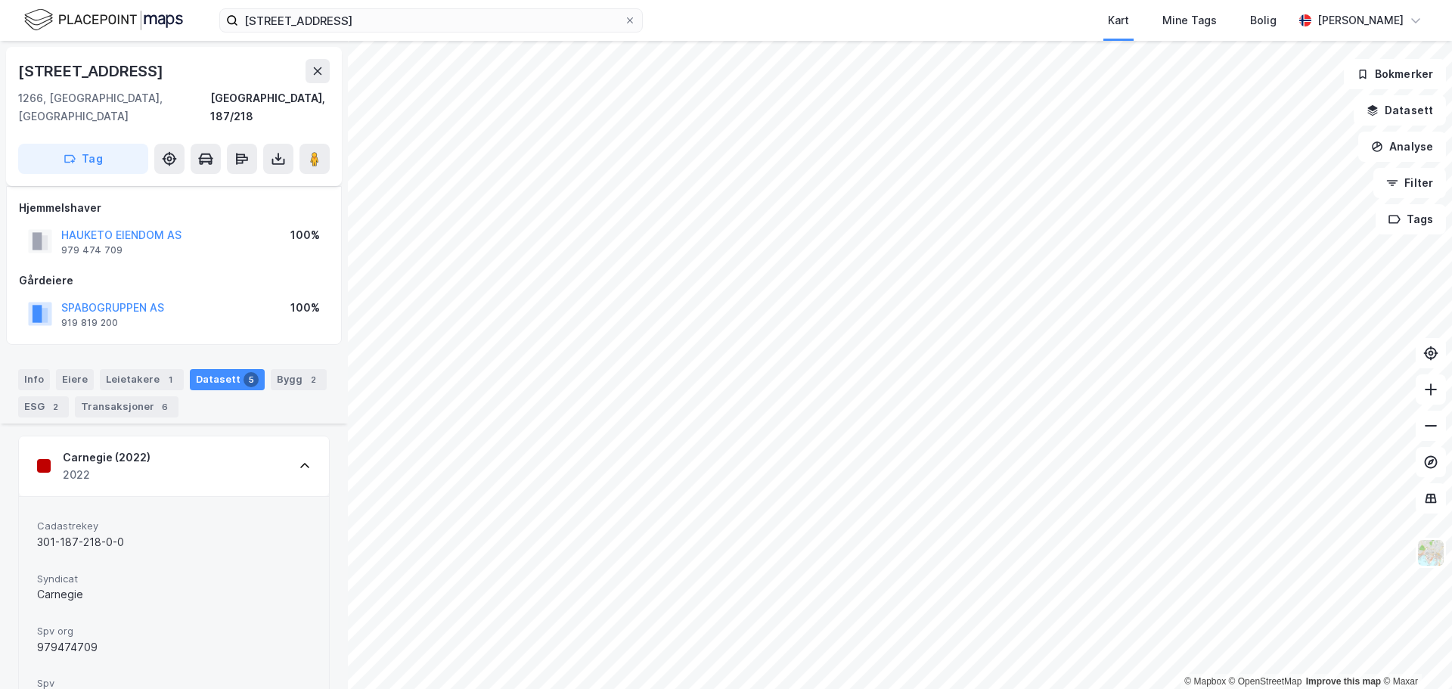 The image size is (1452, 689). Describe the element at coordinates (34, 380) in the screenshot. I see `div: Info` at that location.